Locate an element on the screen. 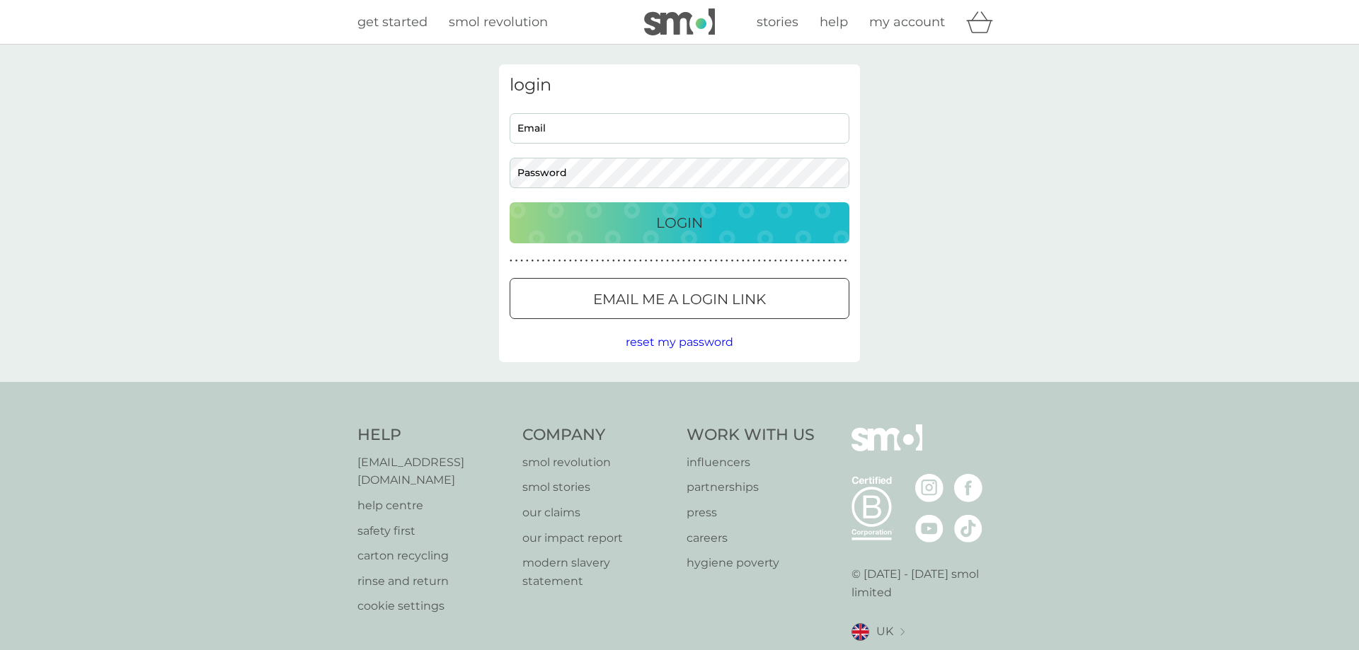 This screenshot has height=650, width=1359. p: smol stories is located at coordinates (597, 488).